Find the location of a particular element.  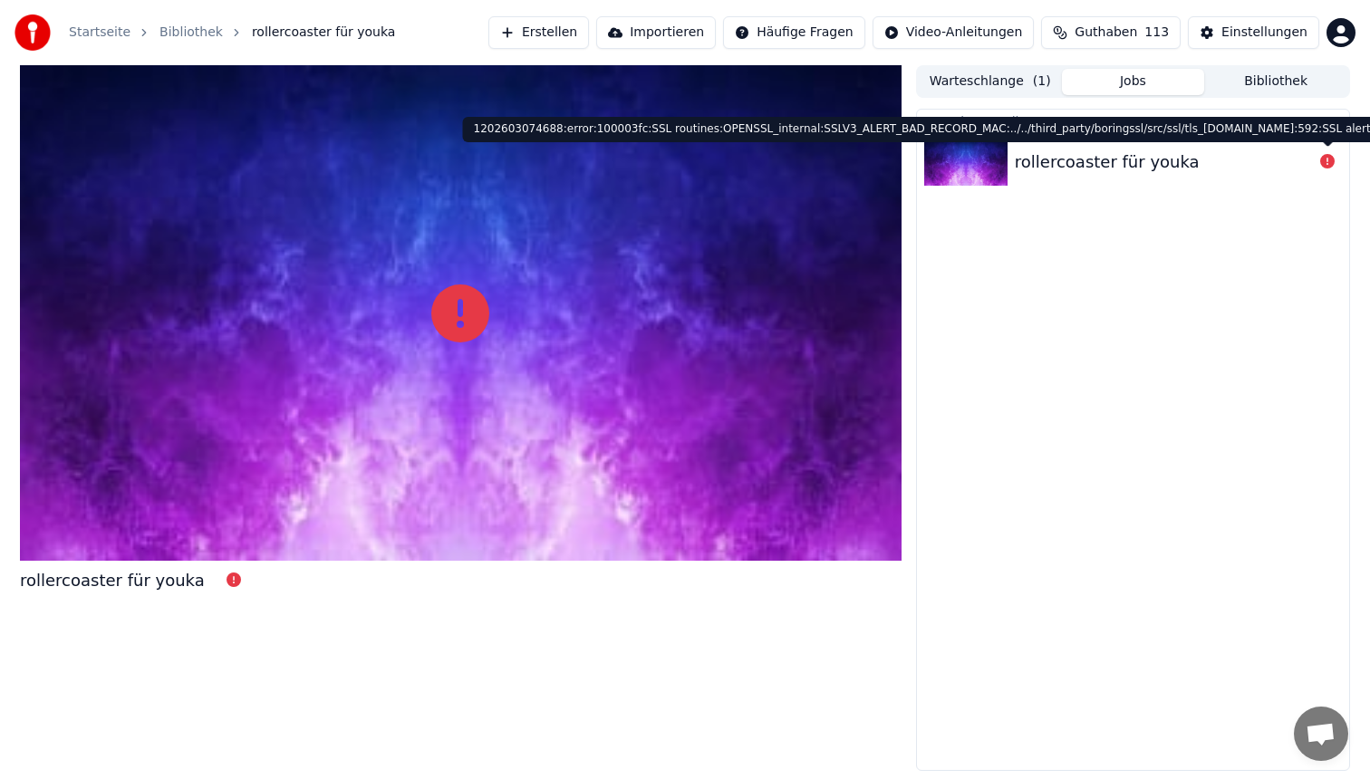

button: Jobs is located at coordinates (1133, 82).